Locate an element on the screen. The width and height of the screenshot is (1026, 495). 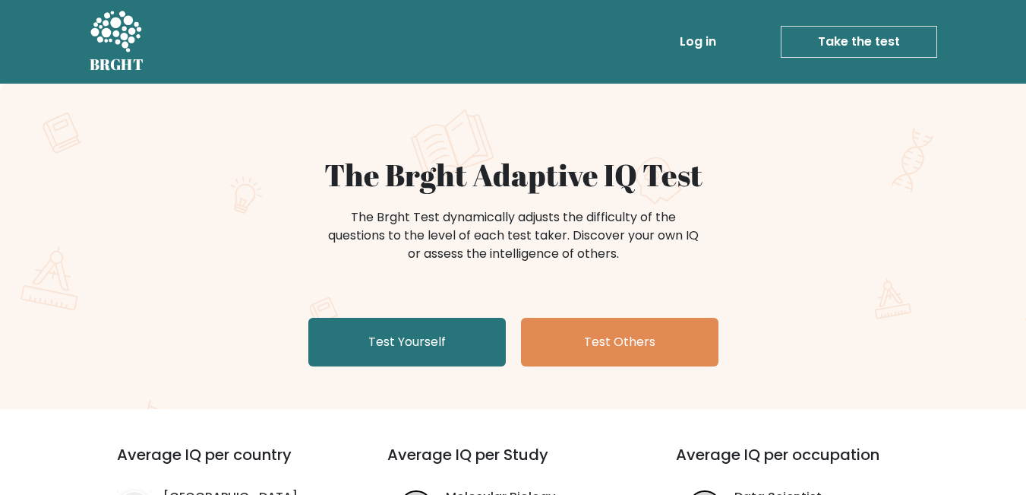
h5: BRGHT is located at coordinates (117, 65).